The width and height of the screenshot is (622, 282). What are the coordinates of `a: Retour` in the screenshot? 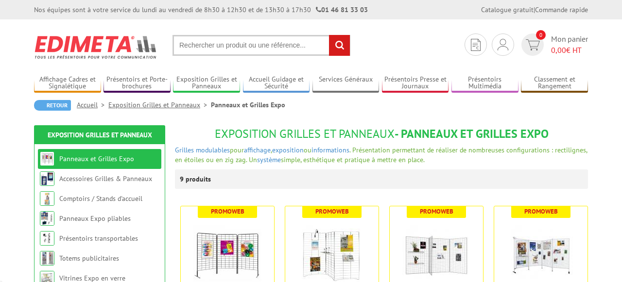 It's located at (52, 105).